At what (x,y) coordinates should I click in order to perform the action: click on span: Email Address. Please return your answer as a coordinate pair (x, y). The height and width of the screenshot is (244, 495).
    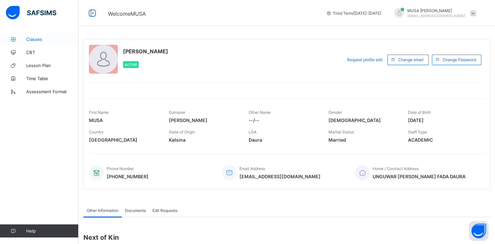
    Looking at the image, I should click on (252, 169).